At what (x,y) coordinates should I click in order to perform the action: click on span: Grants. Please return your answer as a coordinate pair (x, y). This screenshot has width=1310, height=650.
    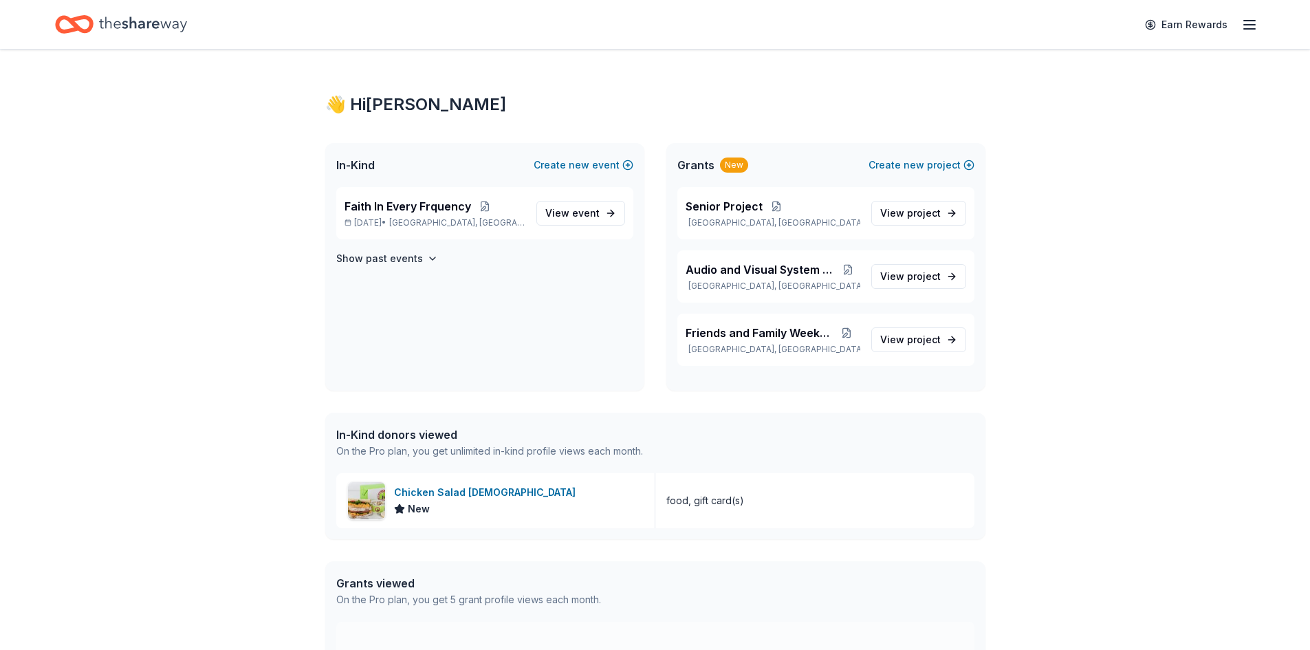
    Looking at the image, I should click on (696, 165).